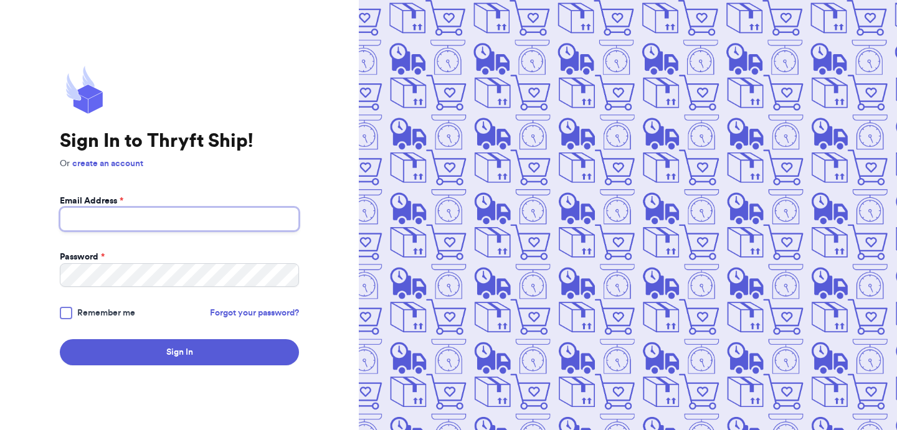 The image size is (897, 430). Describe the element at coordinates (82, 257) in the screenshot. I see `label: Password` at that location.